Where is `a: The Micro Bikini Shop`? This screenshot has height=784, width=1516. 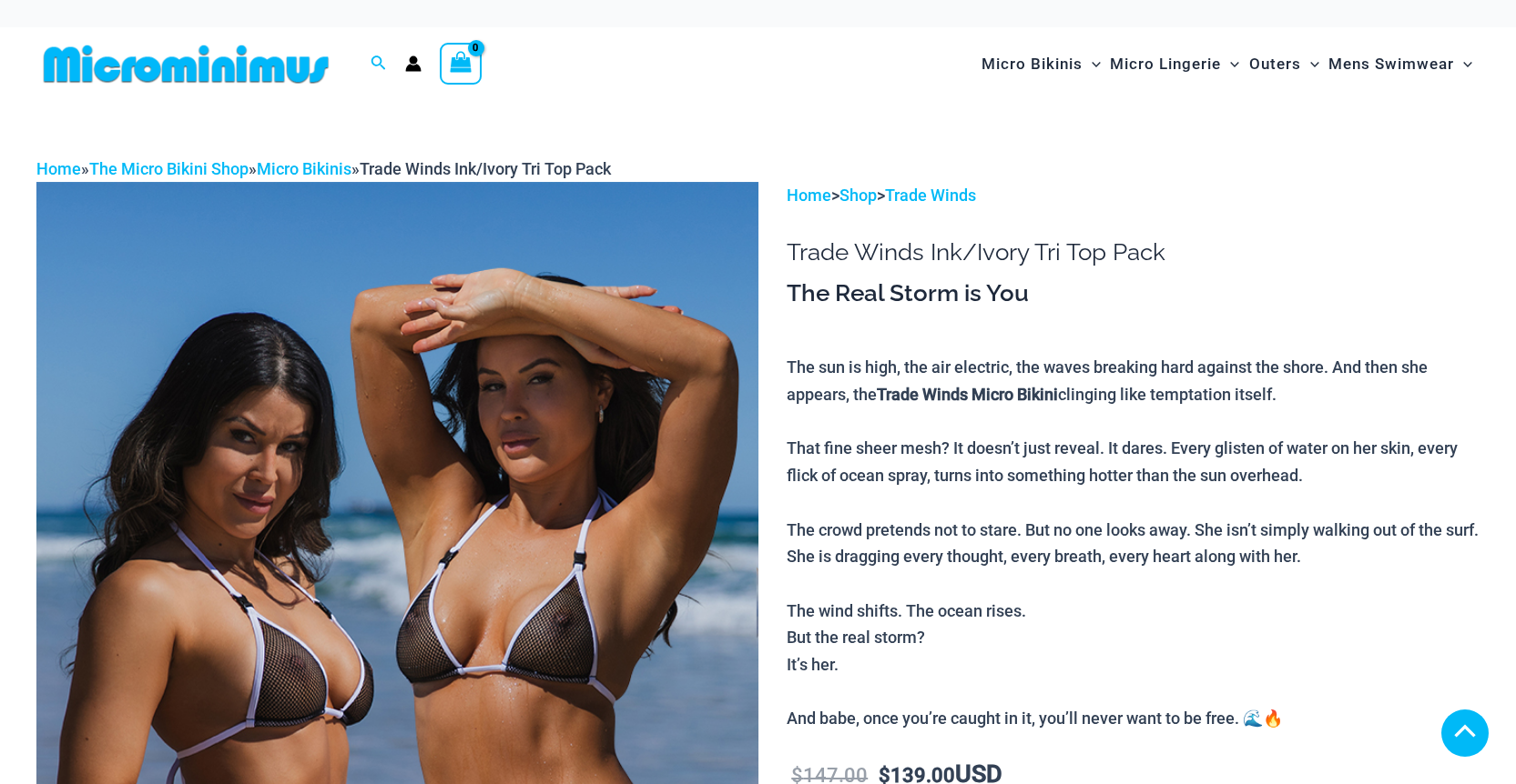 a: The Micro Bikini Shop is located at coordinates (169, 169).